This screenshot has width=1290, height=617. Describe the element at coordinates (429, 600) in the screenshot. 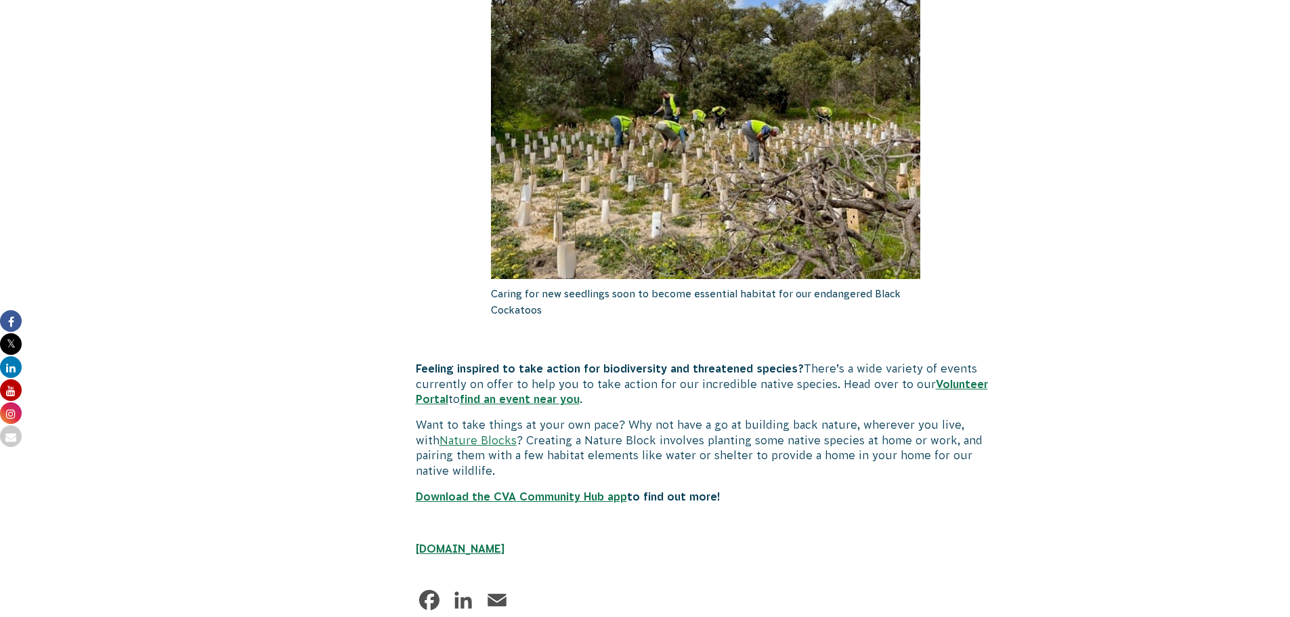

I see `a: Facebook` at that location.